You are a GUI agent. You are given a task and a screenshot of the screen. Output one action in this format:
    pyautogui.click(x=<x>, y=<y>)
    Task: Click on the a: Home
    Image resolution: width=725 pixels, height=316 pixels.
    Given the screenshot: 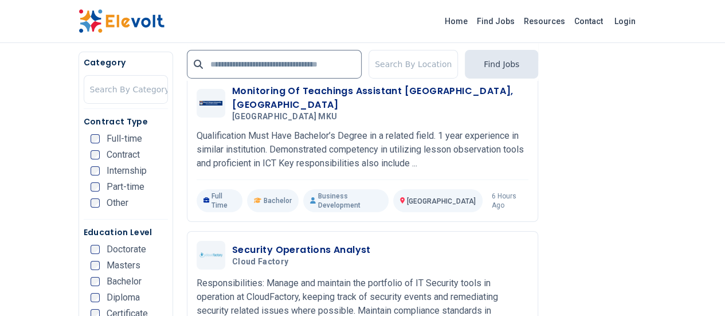 What is the action you would take?
    pyautogui.click(x=456, y=21)
    